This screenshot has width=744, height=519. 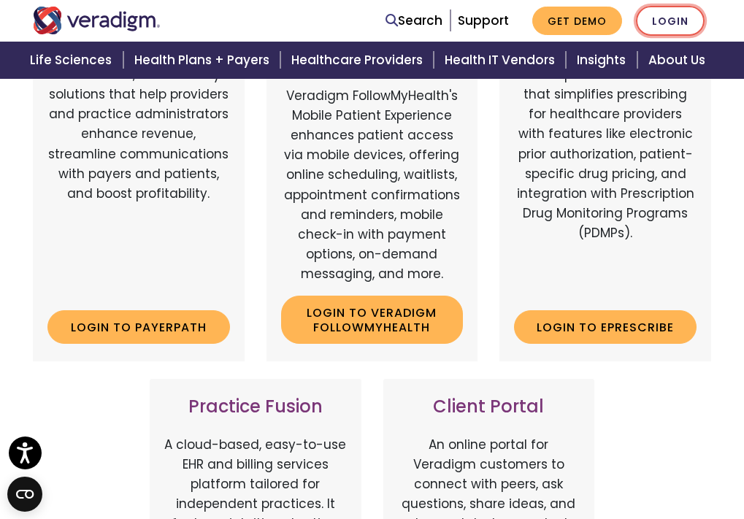 What do you see at coordinates (204, 60) in the screenshot?
I see `a: Health Plans + Payers` at bounding box center [204, 60].